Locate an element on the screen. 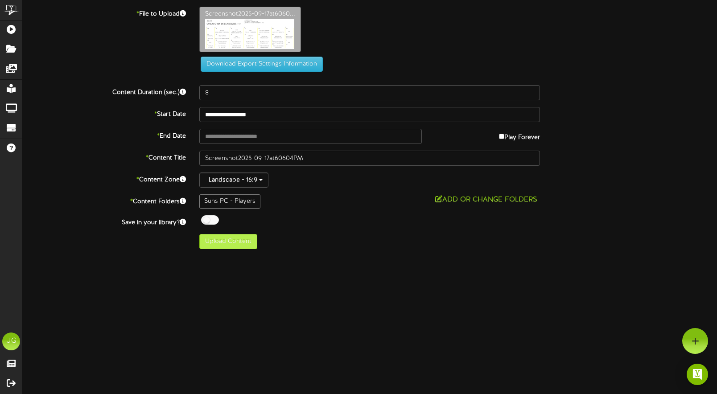  div: JG is located at coordinates (11, 342).